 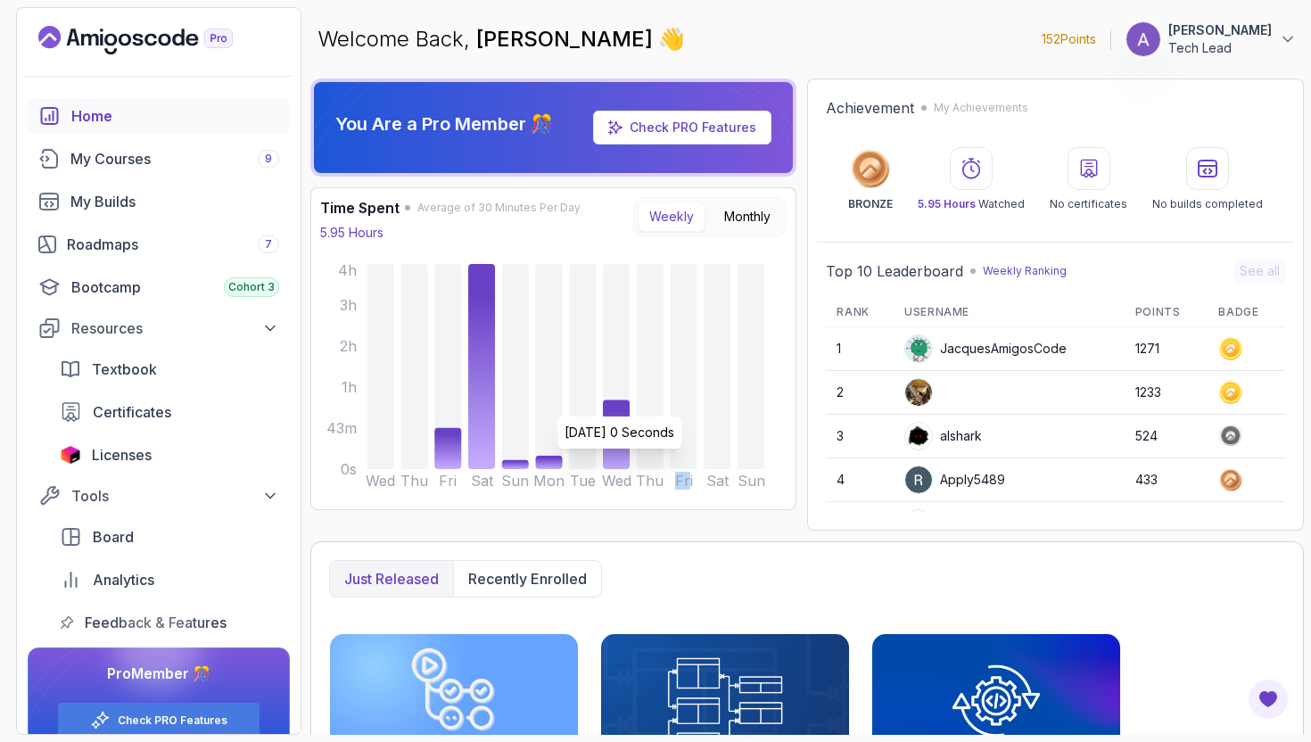 What do you see at coordinates (1166, 523) in the screenshot?
I see `td: 325` at bounding box center [1166, 523].